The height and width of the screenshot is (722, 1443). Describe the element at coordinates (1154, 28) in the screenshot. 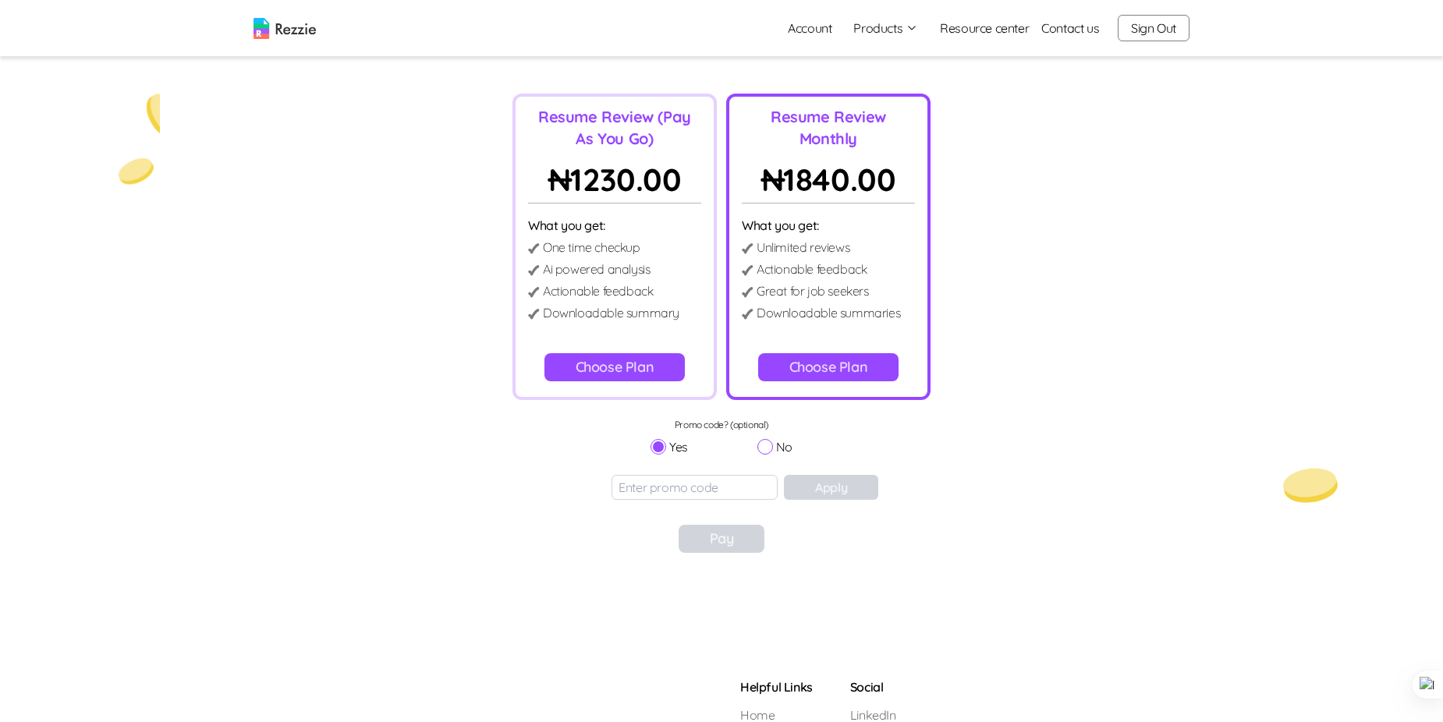

I see `button: Sign Out` at that location.